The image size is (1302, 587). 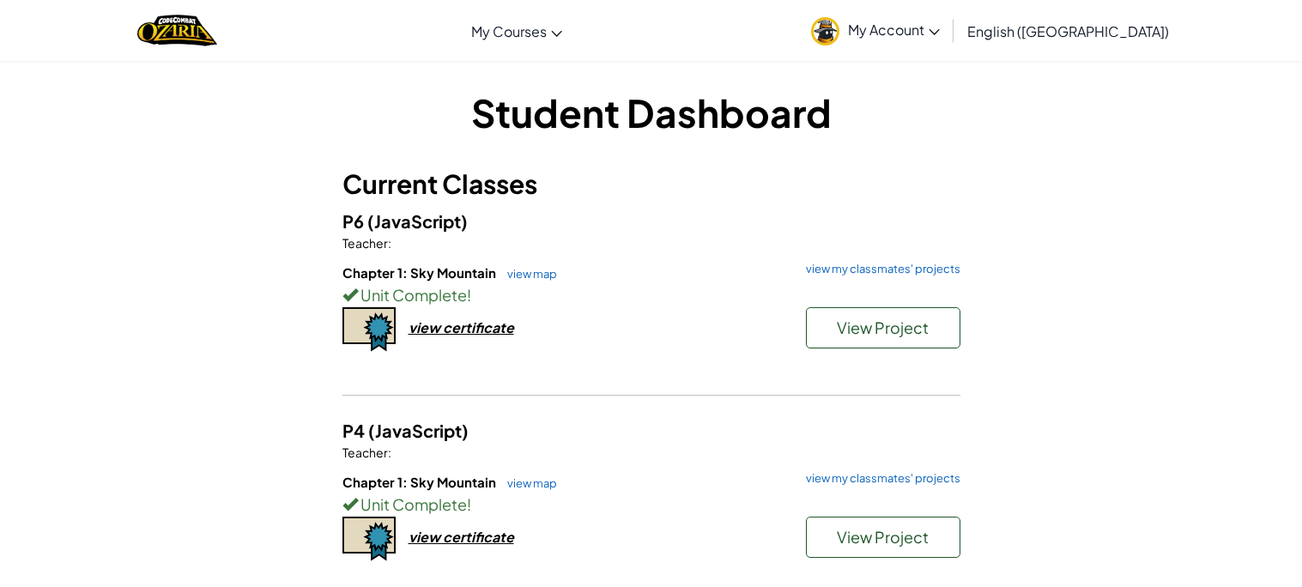 What do you see at coordinates (177, 30) in the screenshot?
I see `img: Home` at bounding box center [177, 30].